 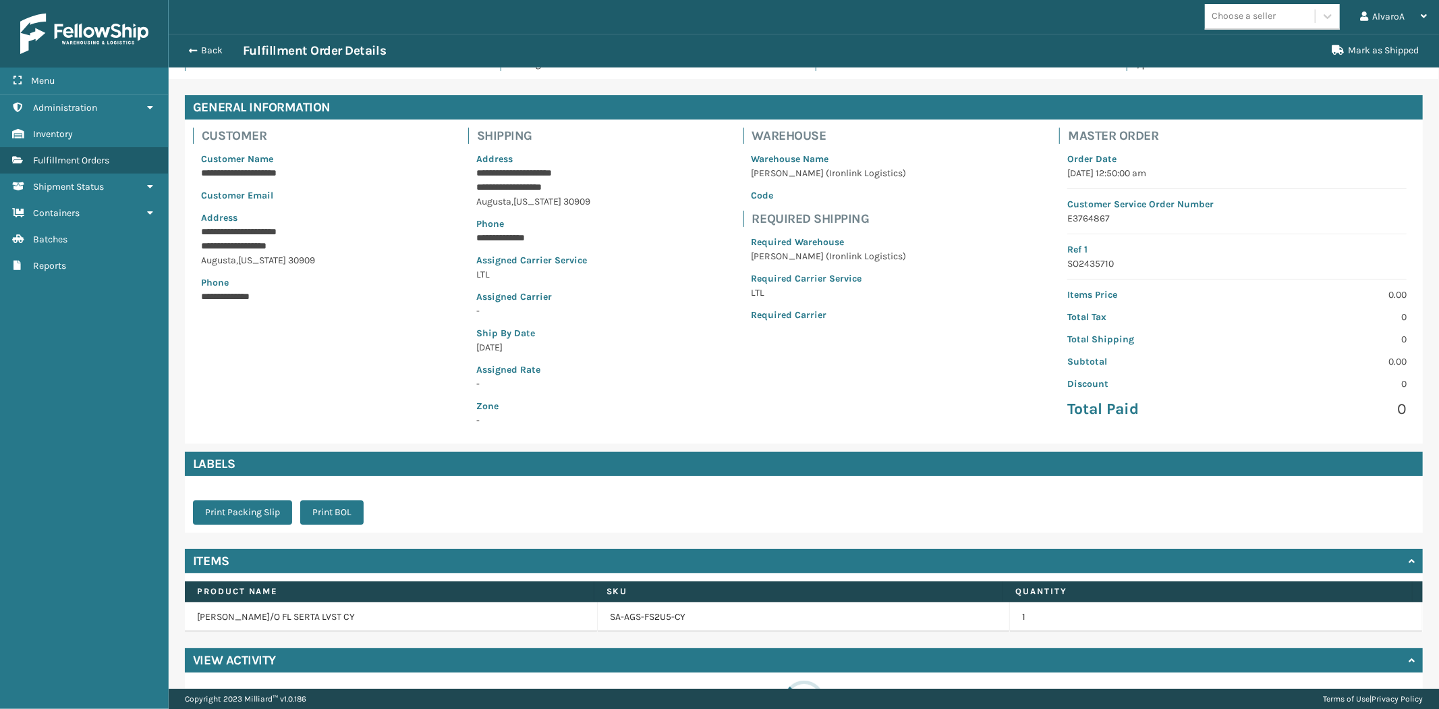 What do you see at coordinates (829, 159) in the screenshot?
I see `p: Warehouse Name` at bounding box center [829, 159].